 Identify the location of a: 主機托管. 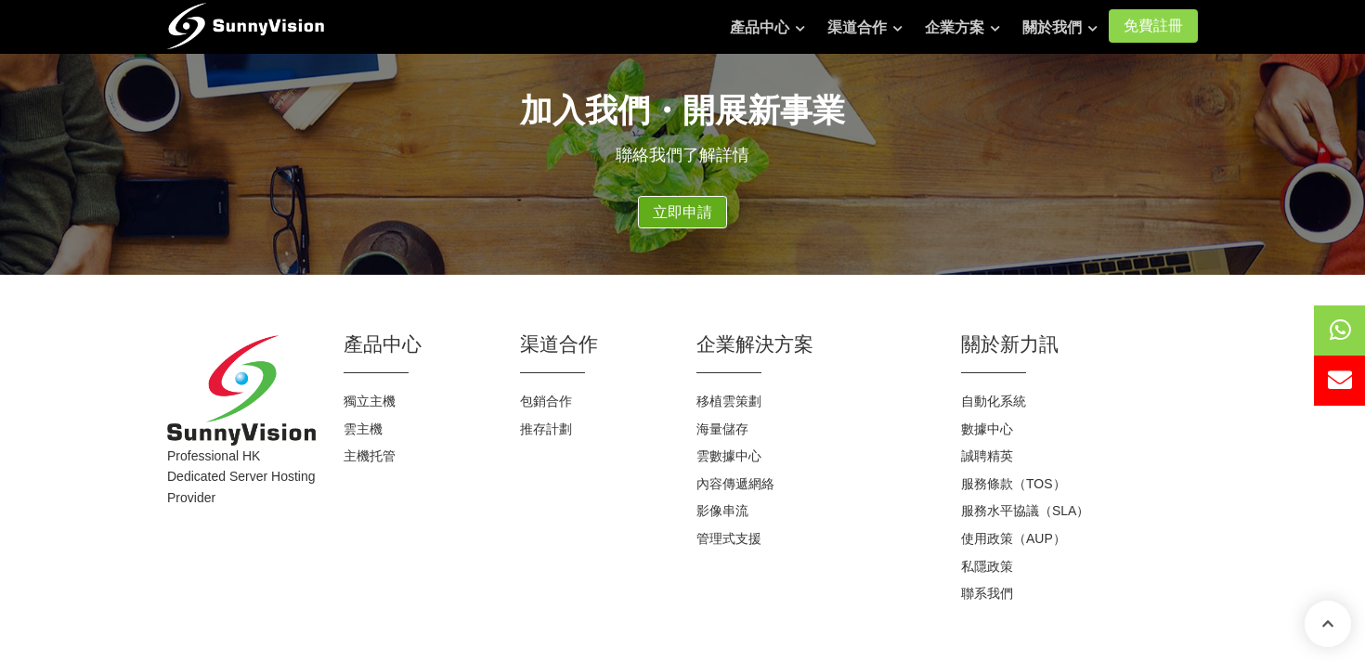
(370, 456).